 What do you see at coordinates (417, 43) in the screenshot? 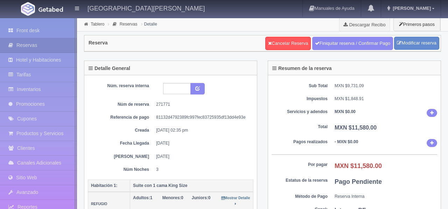
I see `a: Modificar reserva` at bounding box center [417, 43].